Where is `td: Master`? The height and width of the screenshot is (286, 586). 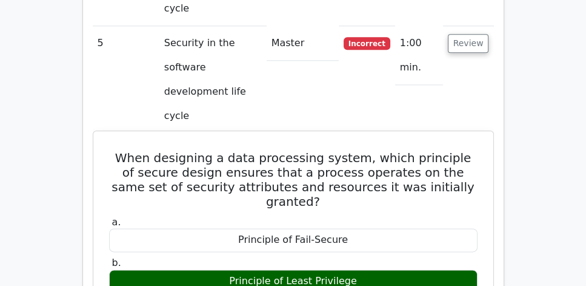
td: Master is located at coordinates (303, 43).